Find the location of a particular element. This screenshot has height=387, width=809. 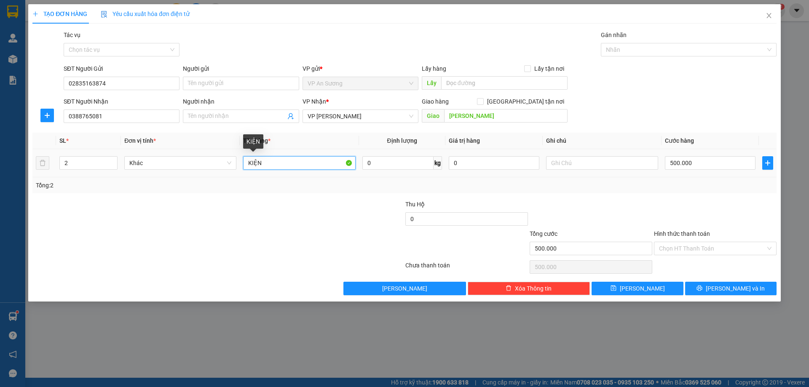

button: delete is located at coordinates (43, 163).